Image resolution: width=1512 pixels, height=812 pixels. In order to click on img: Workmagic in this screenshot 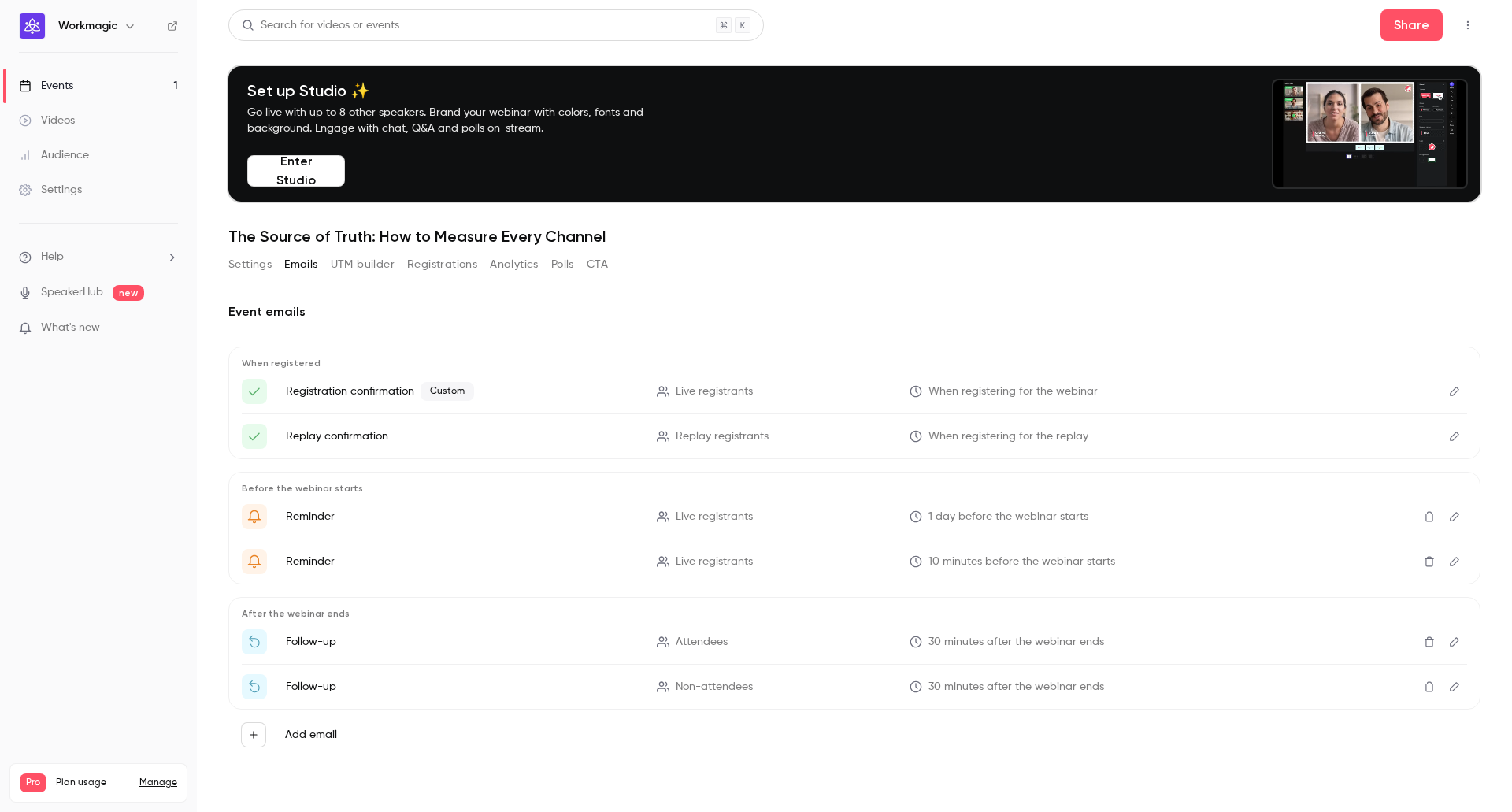, I will do `click(32, 26)`.